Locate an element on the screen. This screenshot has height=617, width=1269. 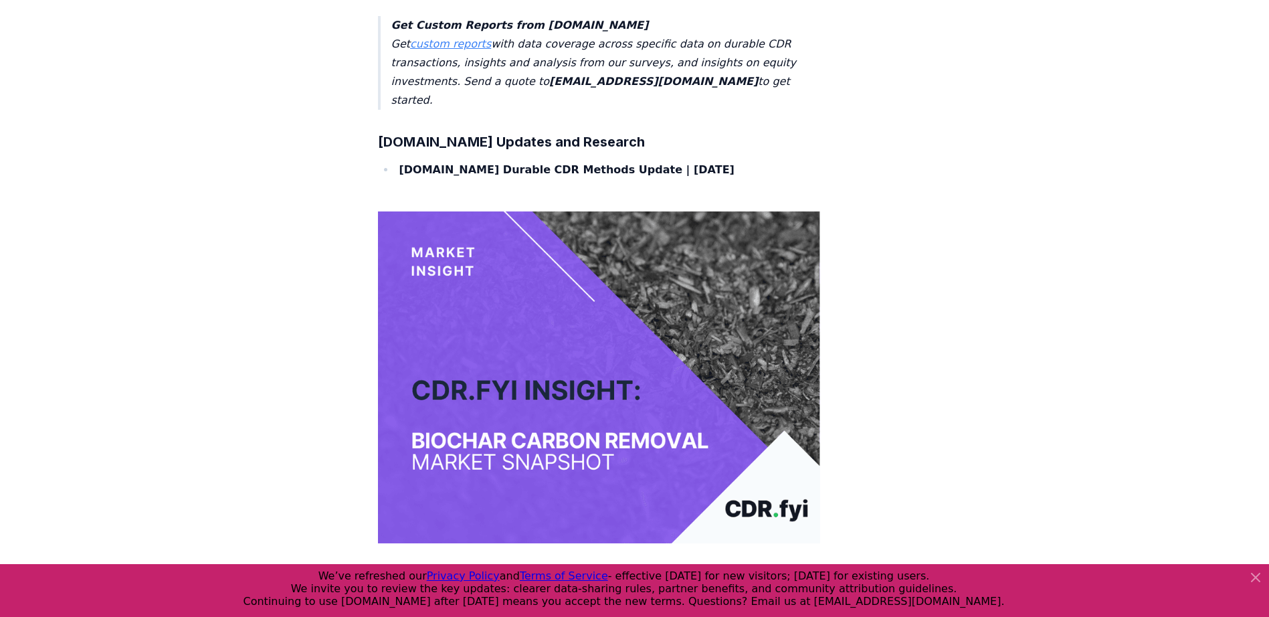
img: blog post image is located at coordinates (599, 377).